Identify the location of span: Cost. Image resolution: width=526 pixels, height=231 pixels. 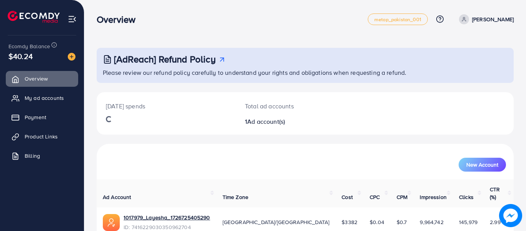
(347, 197).